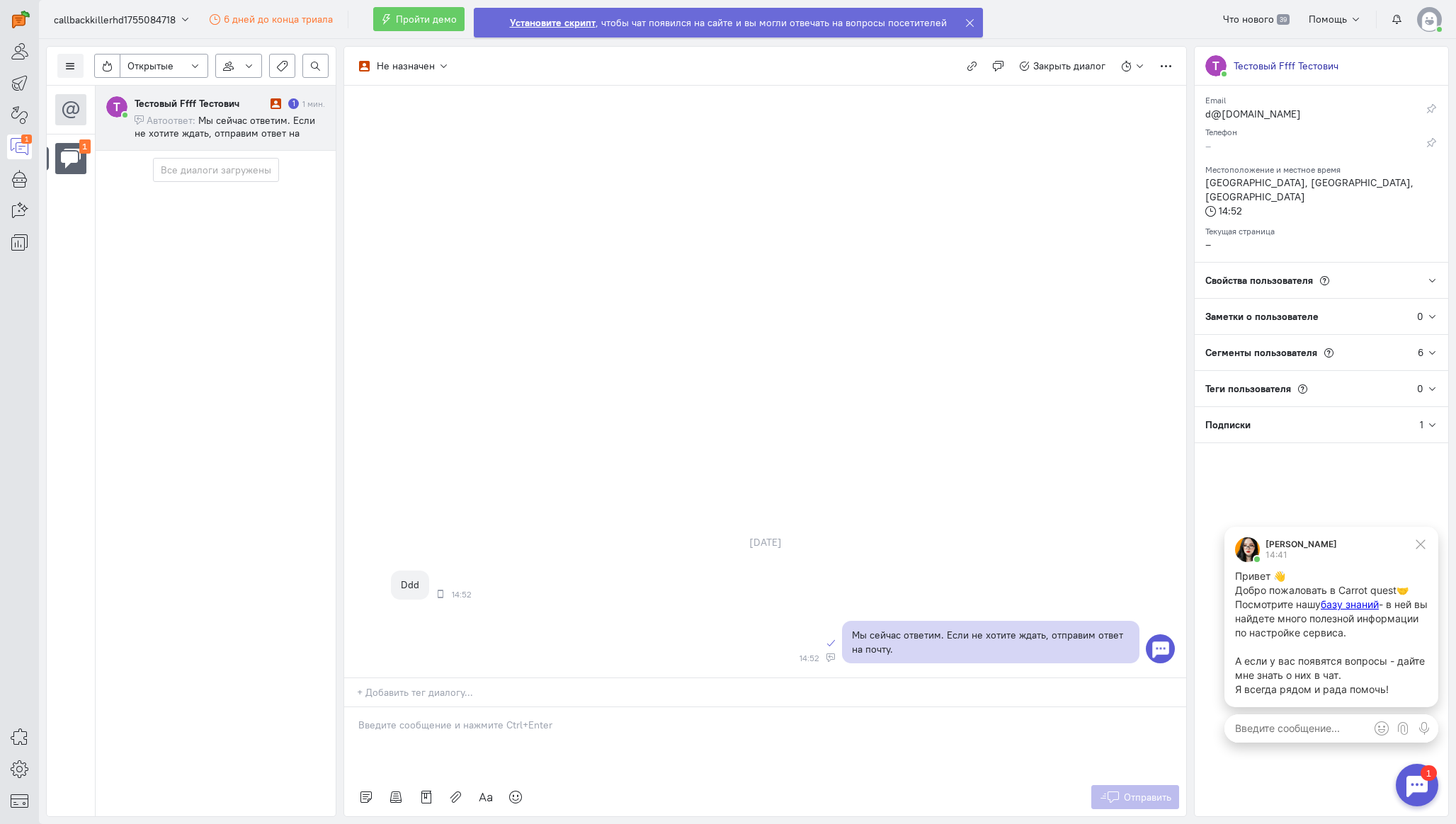 The width and height of the screenshot is (1456, 824). I want to click on div: Не назначен, so click(405, 66).